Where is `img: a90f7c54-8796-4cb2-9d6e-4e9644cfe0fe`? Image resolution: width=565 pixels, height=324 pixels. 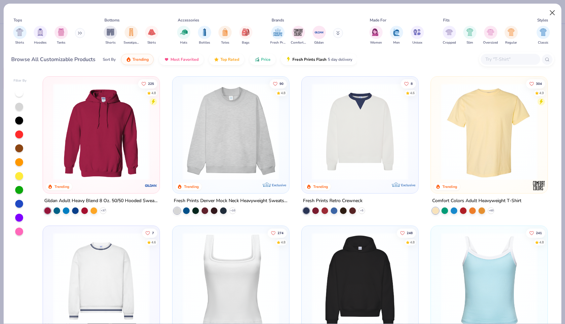
img: a90f7c54-8796-4cb2-9d6e-4e9644cfe0fe is located at coordinates (334, 132).